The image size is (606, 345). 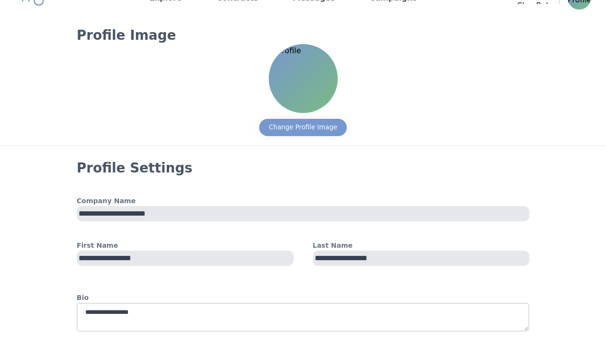 What do you see at coordinates (303, 168) in the screenshot?
I see `h3: Profile Settings` at bounding box center [303, 168].